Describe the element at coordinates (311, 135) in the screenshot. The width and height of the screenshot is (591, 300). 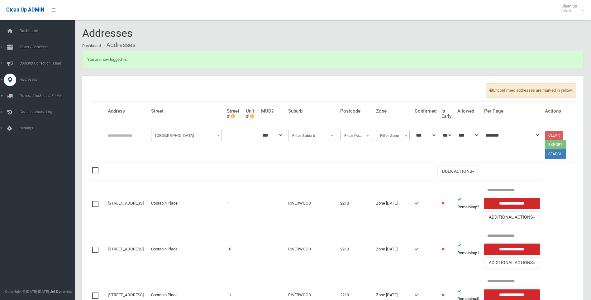
I see `span: Filter Suburb` at that location.